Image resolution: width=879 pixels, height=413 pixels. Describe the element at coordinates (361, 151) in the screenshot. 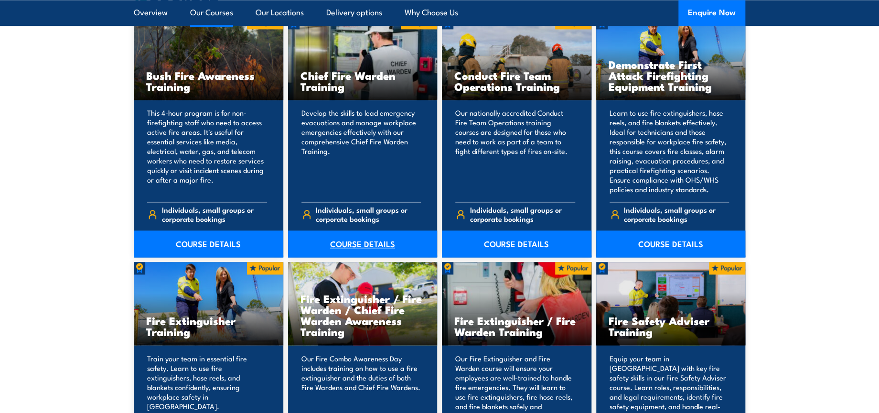

I see `p: Develop the skills to lead emergency evacuations and manage workplace emergencies effectively wit...` at that location.